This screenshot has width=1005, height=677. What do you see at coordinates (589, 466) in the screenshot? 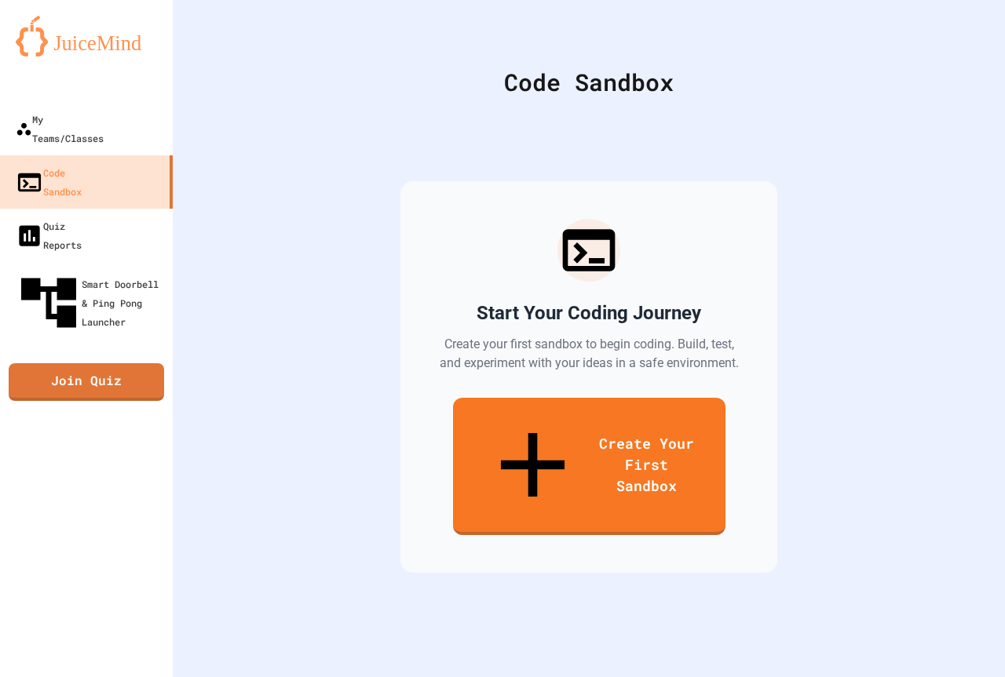
I see `a: Create Your First Sandbox` at bounding box center [589, 466].